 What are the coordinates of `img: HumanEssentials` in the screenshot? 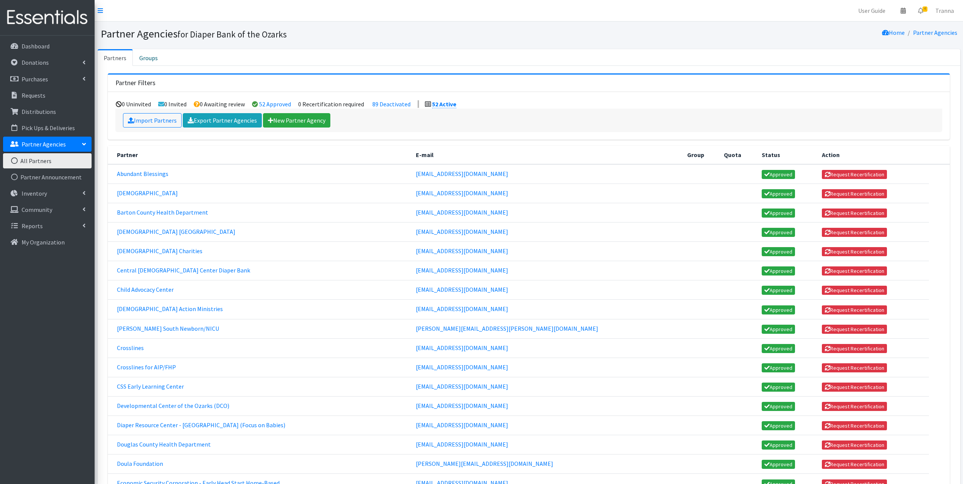 It's located at (47, 17).